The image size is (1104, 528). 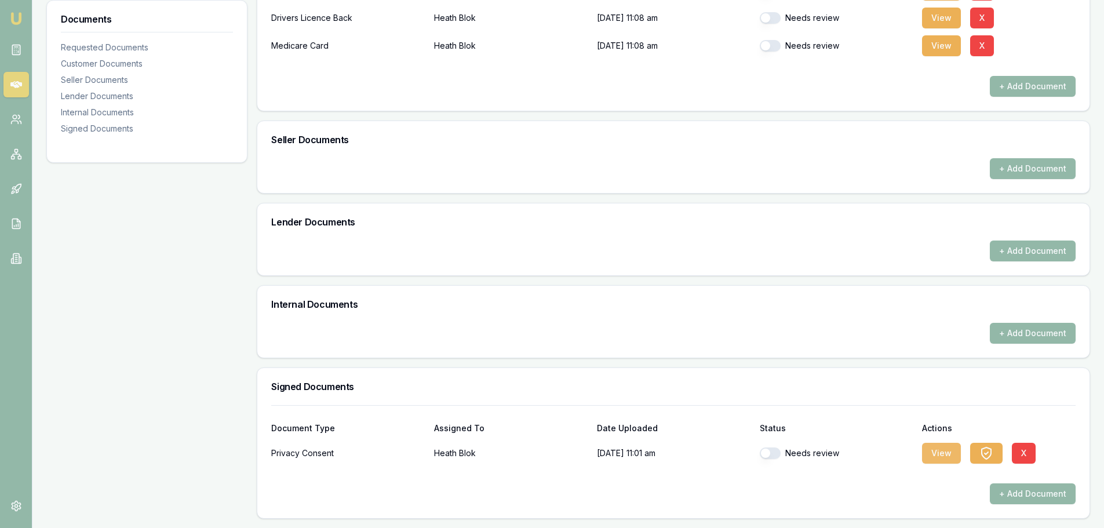 I want to click on div: Seller Documents, so click(x=147, y=80).